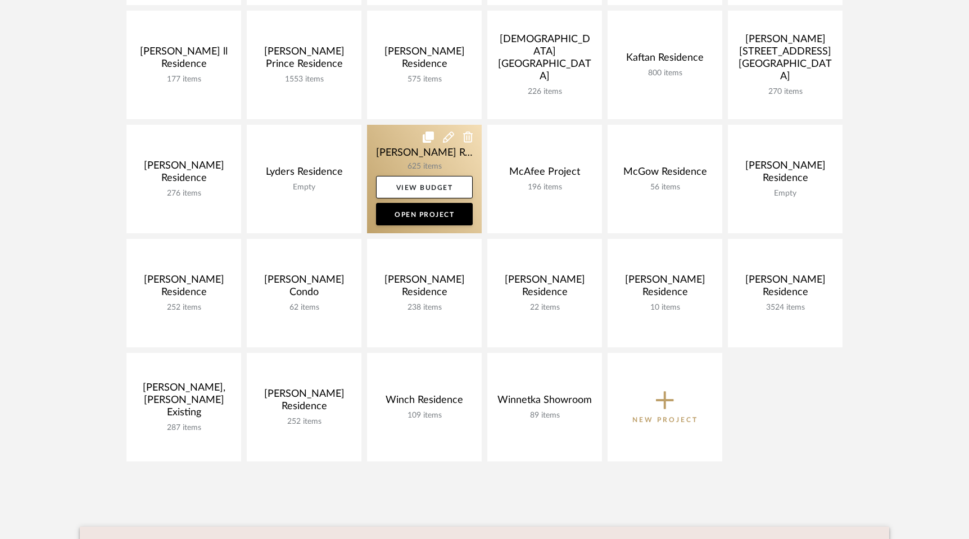  What do you see at coordinates (424, 79) in the screenshot?
I see `div: 575 items` at bounding box center [424, 79].